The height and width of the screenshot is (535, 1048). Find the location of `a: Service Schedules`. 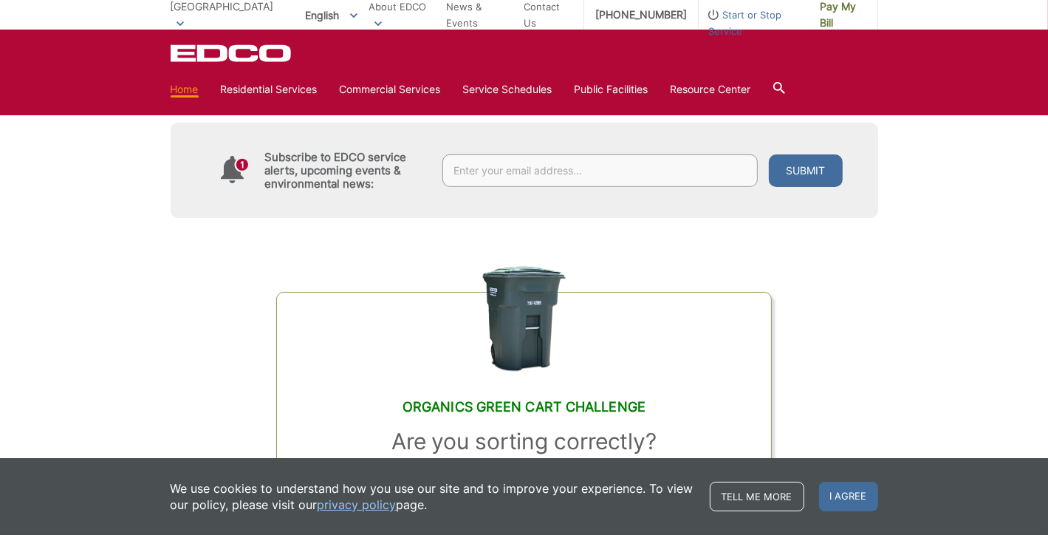

a: Service Schedules is located at coordinates (508, 89).